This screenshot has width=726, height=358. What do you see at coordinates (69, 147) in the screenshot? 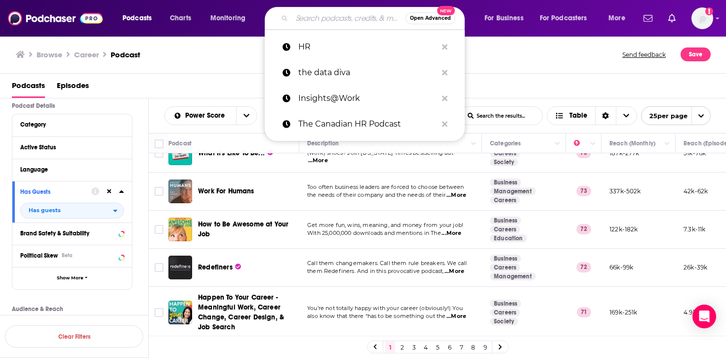
I see `div: Active Status` at bounding box center [69, 147].